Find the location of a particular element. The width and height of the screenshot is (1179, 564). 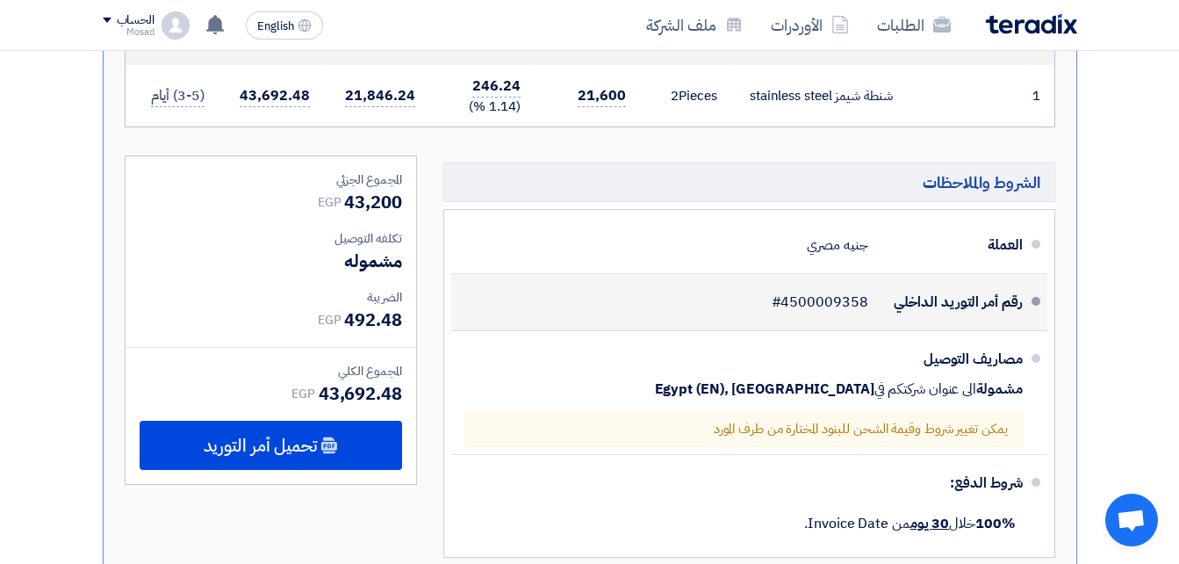

span: الى عنوان شركتكم في is located at coordinates (926, 389).